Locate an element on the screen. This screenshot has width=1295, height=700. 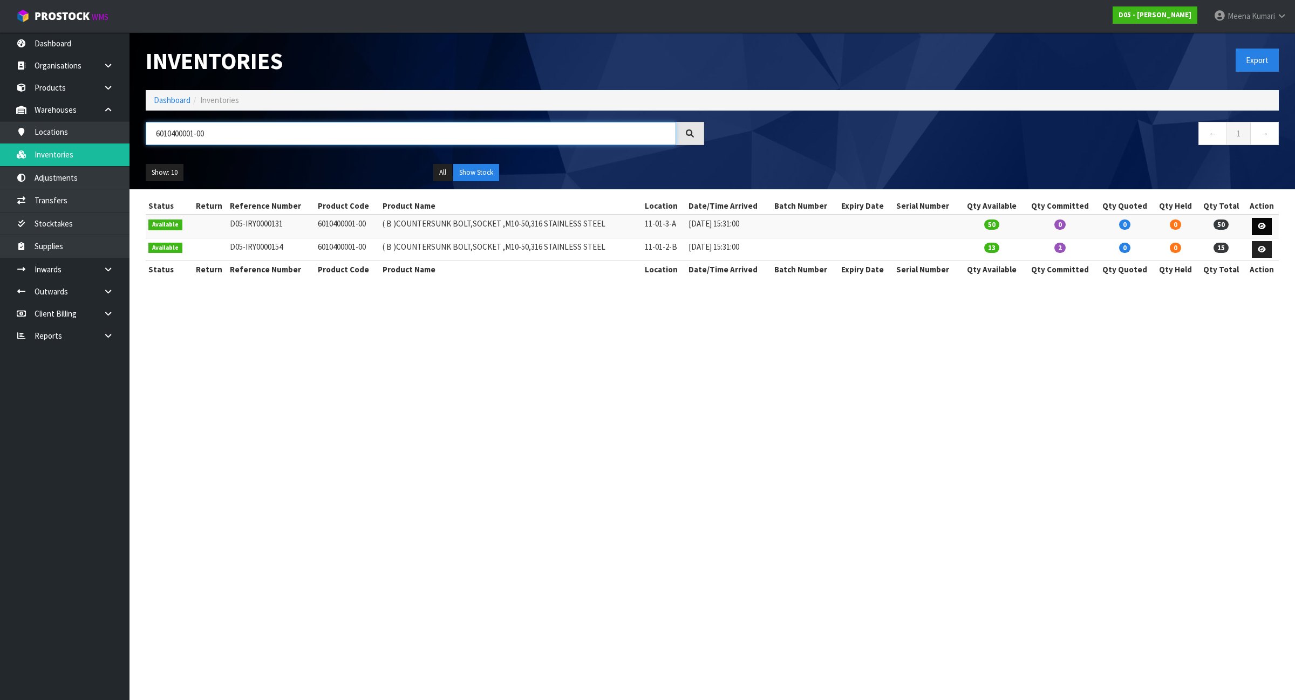
span: 2 is located at coordinates (1059, 248).